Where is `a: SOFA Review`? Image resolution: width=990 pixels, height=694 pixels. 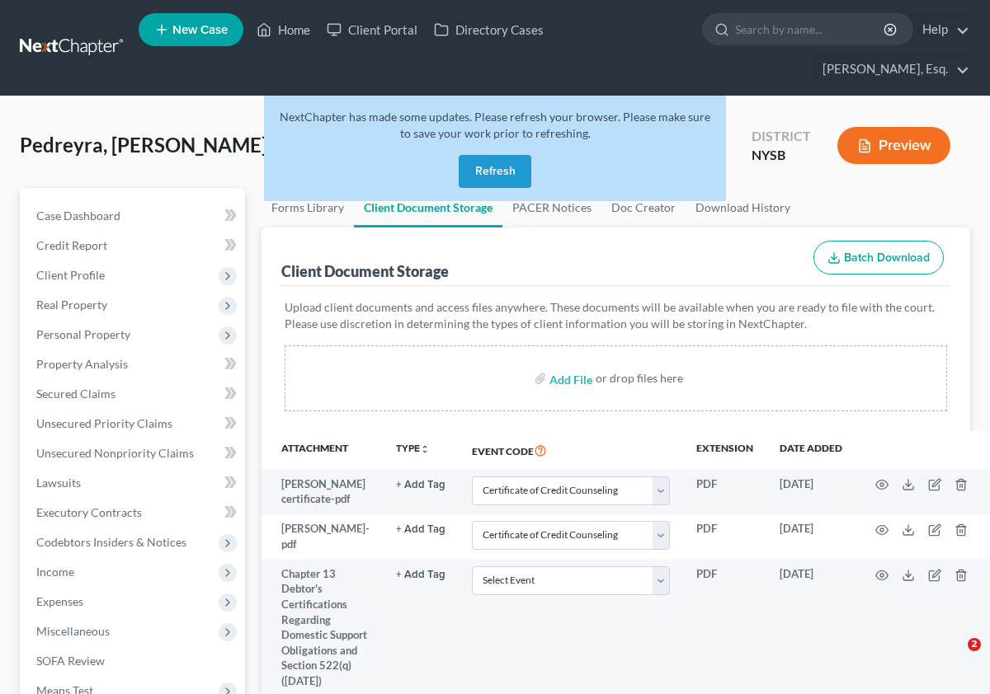 a: SOFA Review is located at coordinates (134, 661).